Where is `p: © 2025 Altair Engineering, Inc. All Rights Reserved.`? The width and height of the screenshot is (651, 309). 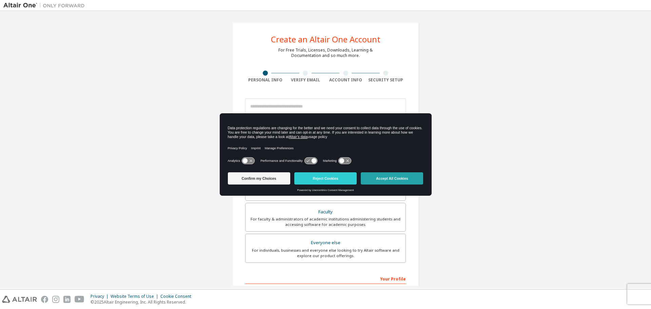
p: © 2025 Altair Engineering, Inc. All Rights Reserved. is located at coordinates (143, 302).